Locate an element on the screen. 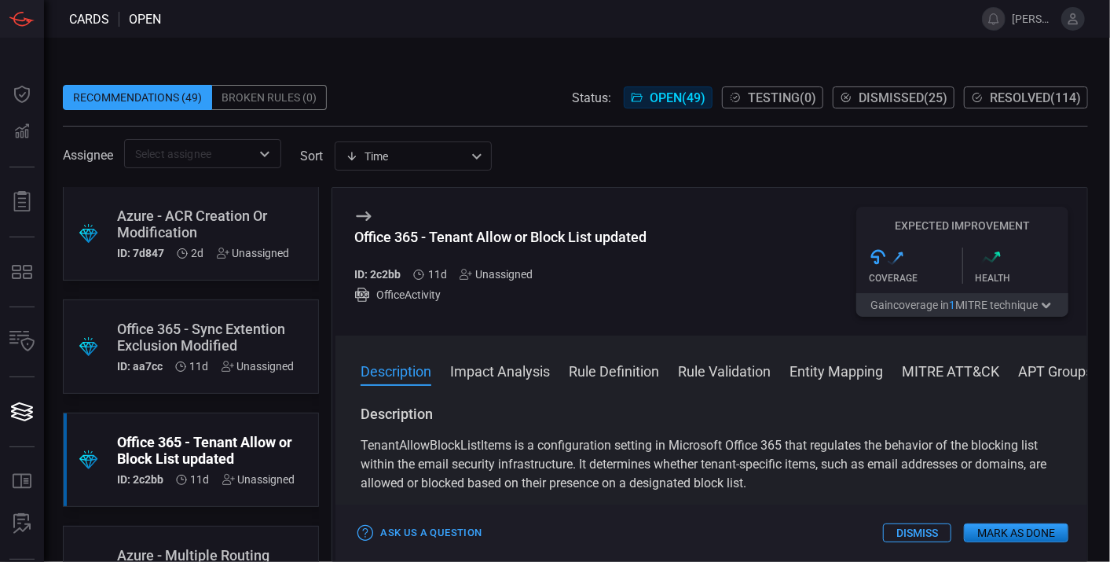 The image size is (1110, 562). div: Recommendations (49) is located at coordinates (137, 97).